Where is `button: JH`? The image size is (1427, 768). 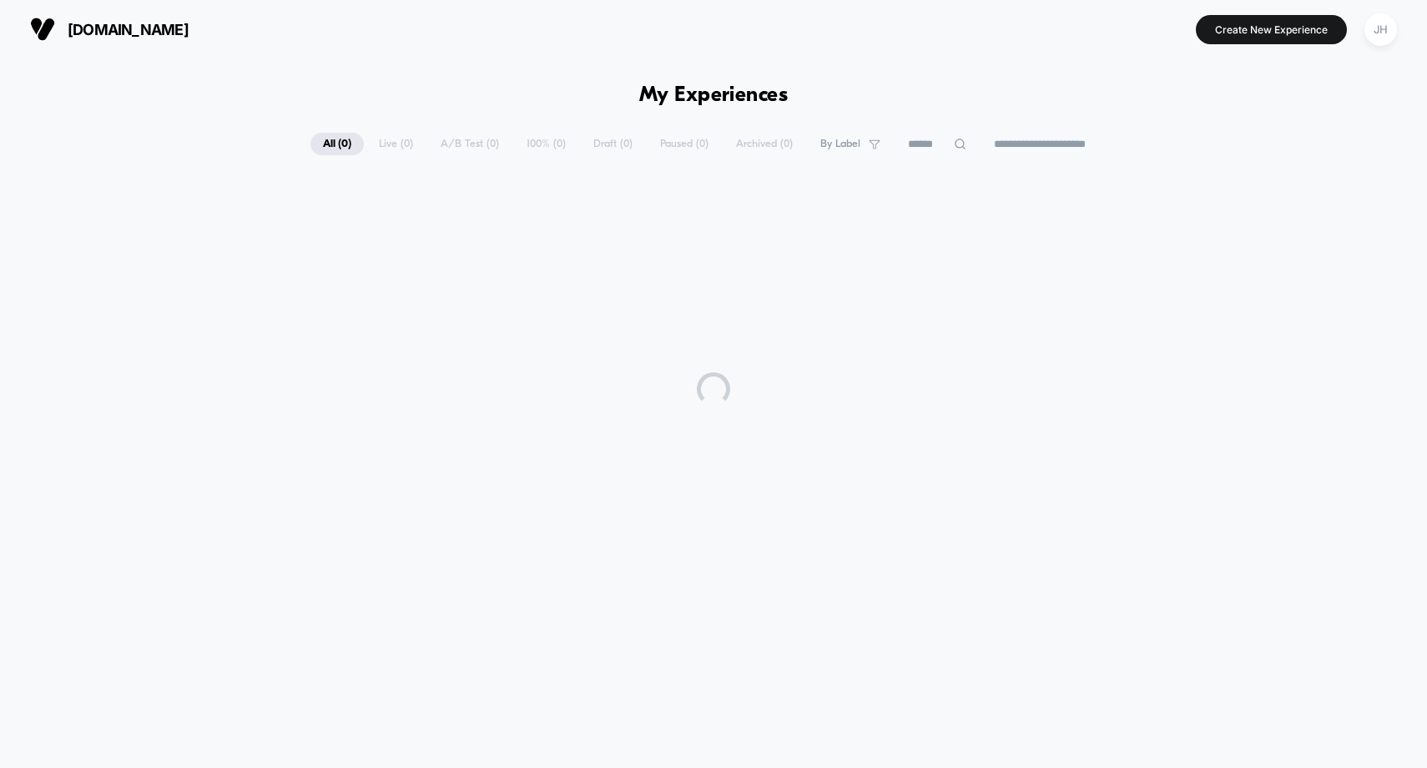 button: JH is located at coordinates (1380, 29).